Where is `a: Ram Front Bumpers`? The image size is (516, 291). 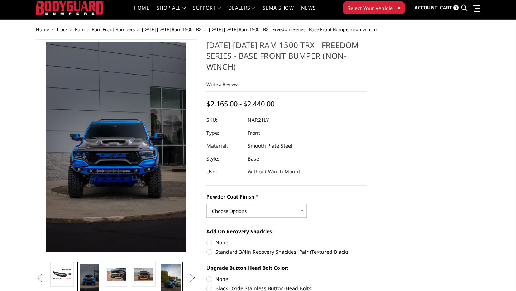
a: Ram Front Bumpers is located at coordinates (113, 29).